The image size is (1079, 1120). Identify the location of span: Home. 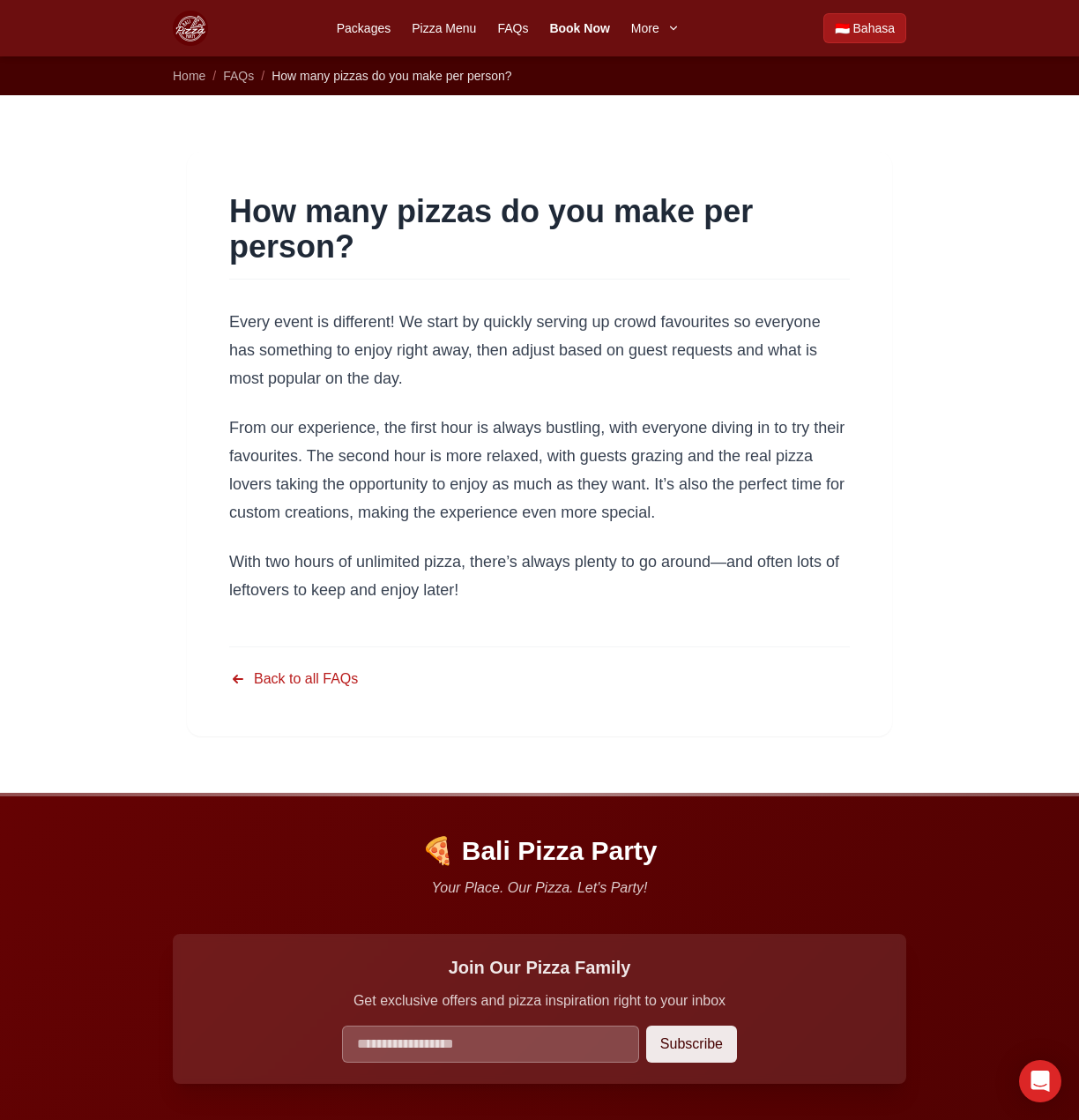
(189, 76).